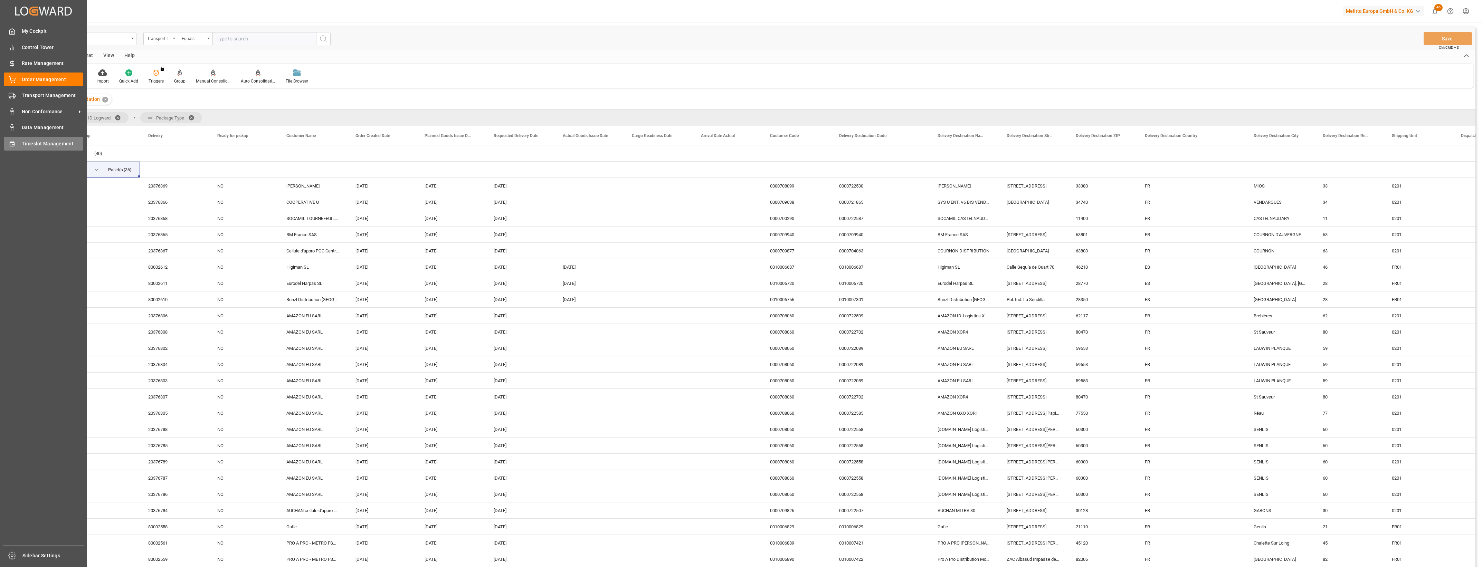 The width and height of the screenshot is (1482, 567). Describe the element at coordinates (1102, 300) in the screenshot. I see `div: 28350` at that location.